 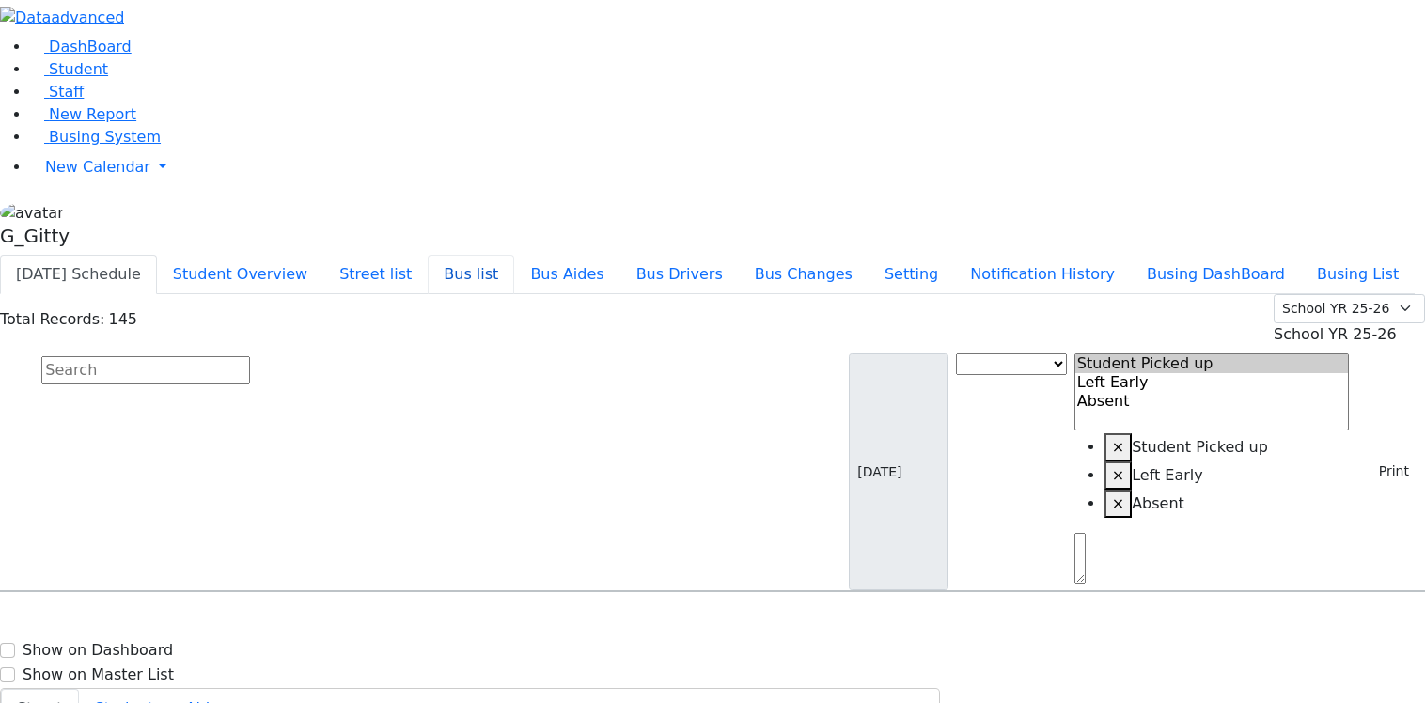 I want to click on button: Student Overview, so click(x=240, y=274).